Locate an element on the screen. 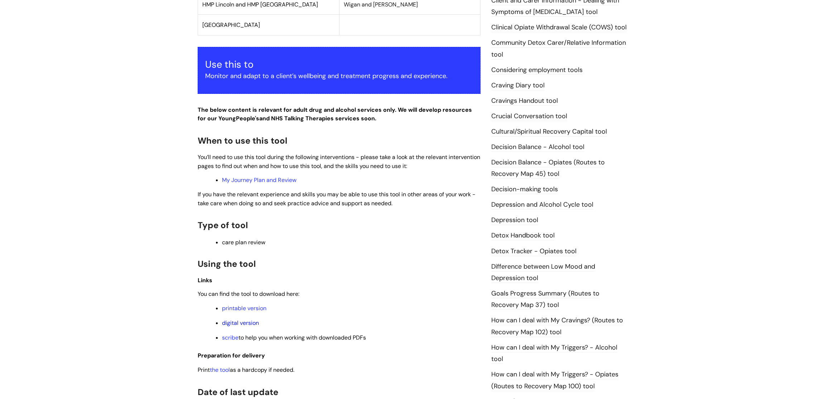 This screenshot has height=399, width=825. a: scribe is located at coordinates (230, 337).